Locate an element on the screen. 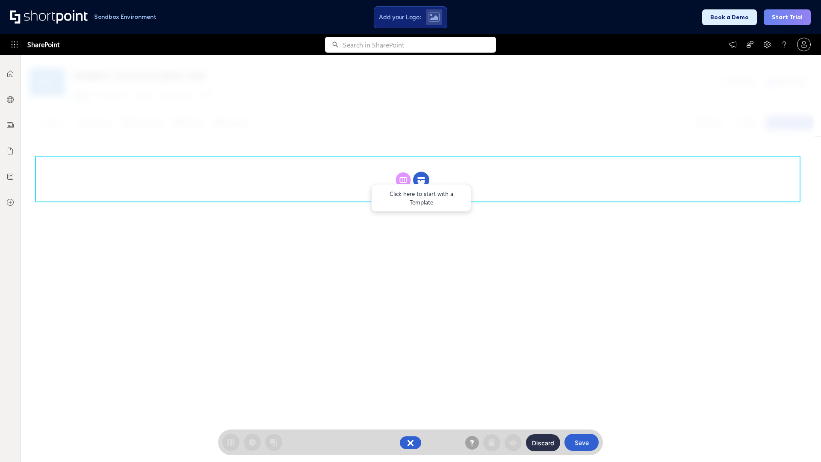 This screenshot has height=462, width=821. button: Save is located at coordinates (582, 442).